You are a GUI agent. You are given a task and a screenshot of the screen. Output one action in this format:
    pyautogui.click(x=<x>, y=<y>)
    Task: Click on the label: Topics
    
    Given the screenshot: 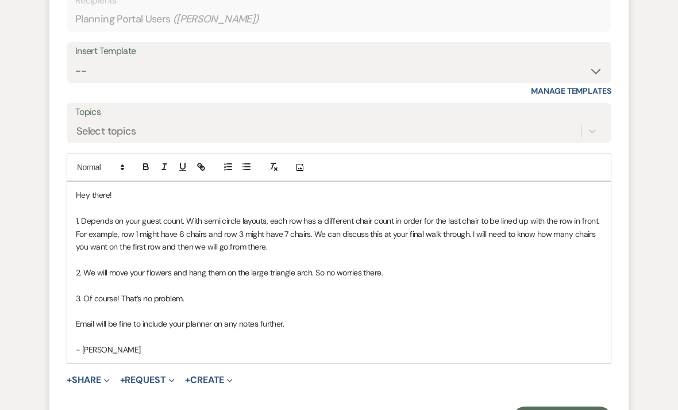 What is the action you would take?
    pyautogui.click(x=339, y=112)
    